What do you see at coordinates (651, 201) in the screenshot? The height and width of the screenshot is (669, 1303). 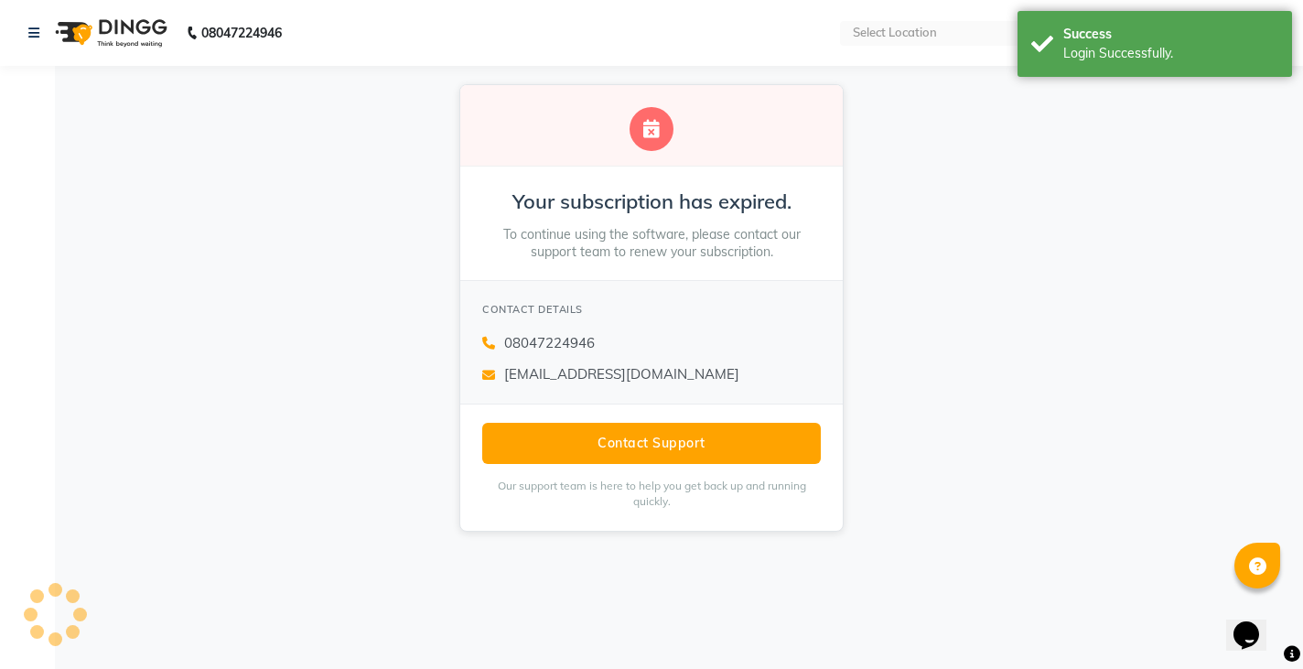 I see `h2: Your subscription has expired.` at bounding box center [651, 201].